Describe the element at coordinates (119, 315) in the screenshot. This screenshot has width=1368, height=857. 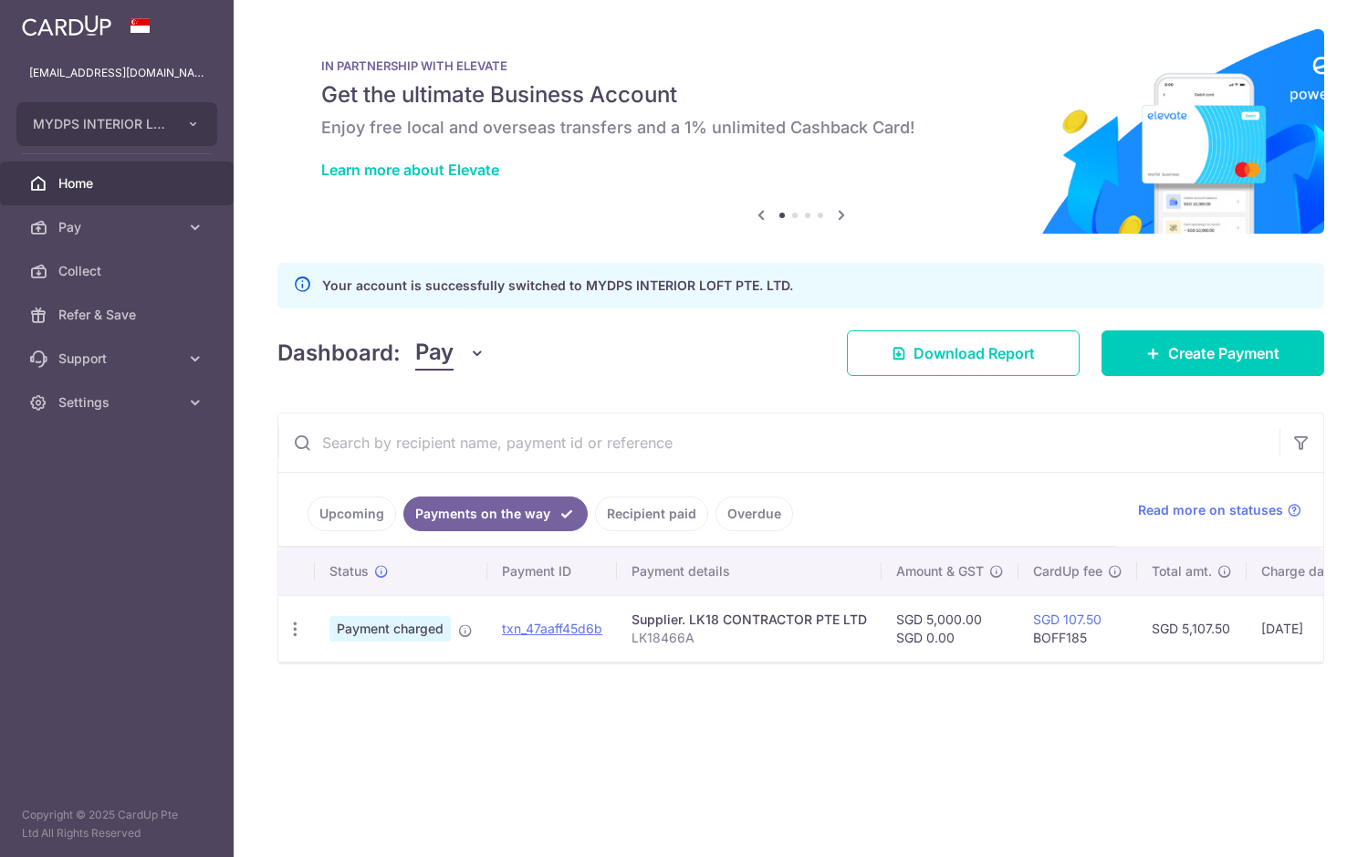
I see `span: Refer & Save` at that location.